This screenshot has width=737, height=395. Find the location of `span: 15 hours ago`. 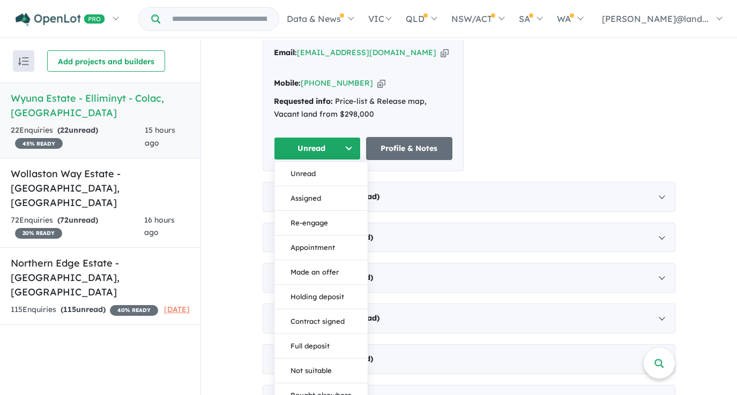

span: 15 hours ago is located at coordinates (160, 137).